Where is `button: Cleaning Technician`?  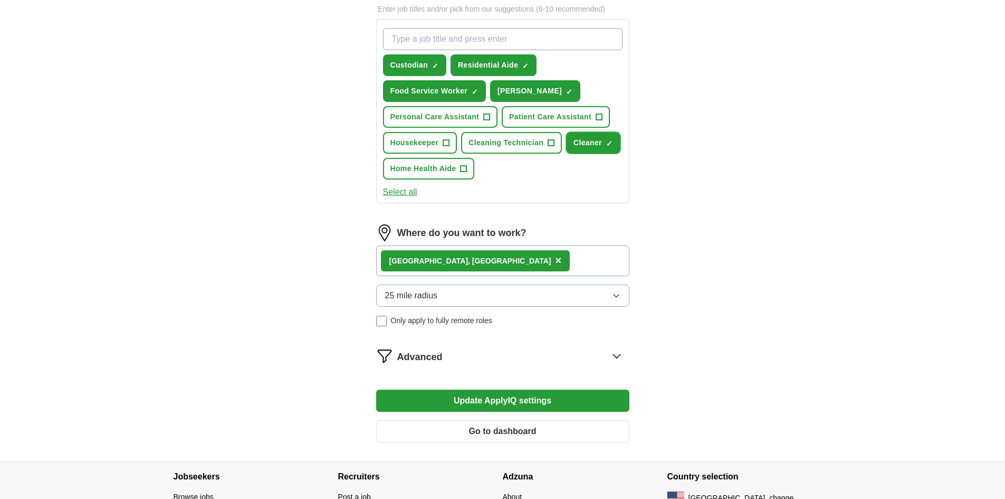 button: Cleaning Technician is located at coordinates (511, 143).